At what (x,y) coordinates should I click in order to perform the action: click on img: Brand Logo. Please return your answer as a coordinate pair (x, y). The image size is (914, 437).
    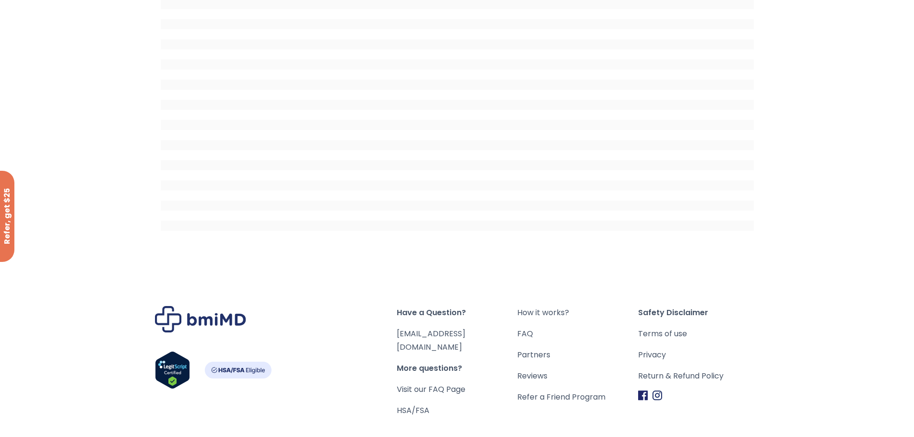
    Looking at the image, I should click on (201, 319).